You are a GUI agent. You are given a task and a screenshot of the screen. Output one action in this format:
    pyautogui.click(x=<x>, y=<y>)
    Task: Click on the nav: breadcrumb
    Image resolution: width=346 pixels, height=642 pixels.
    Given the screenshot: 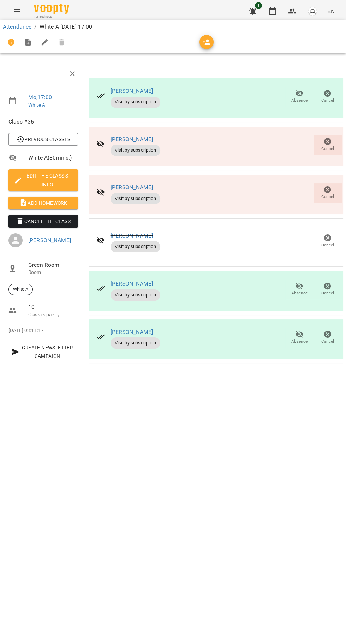 What is the action you would take?
    pyautogui.click(x=173, y=27)
    